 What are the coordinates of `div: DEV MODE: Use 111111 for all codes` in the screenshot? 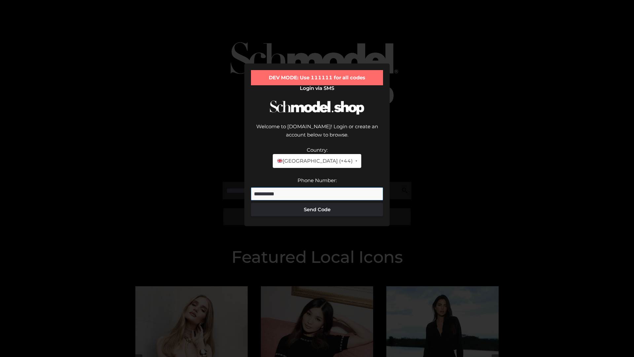 It's located at (317, 78).